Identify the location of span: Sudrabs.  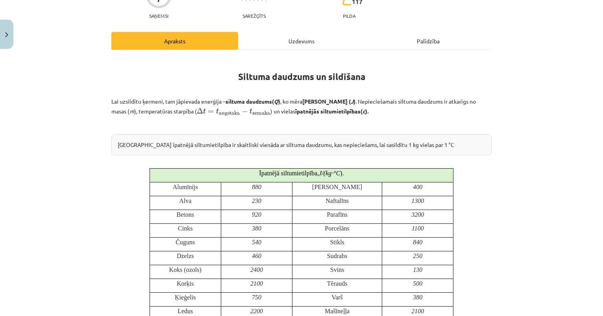
(337, 256).